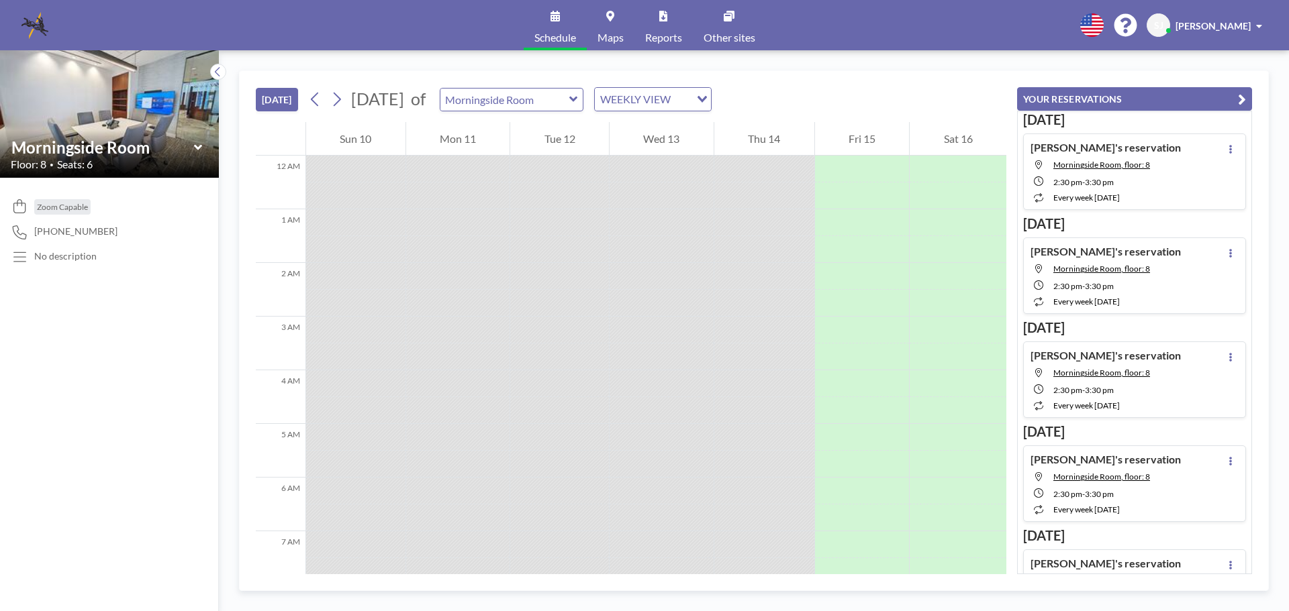 The height and width of the screenshot is (611, 1289). What do you see at coordinates (1134, 99) in the screenshot?
I see `button: YOUR RESERVATIONS` at bounding box center [1134, 99].